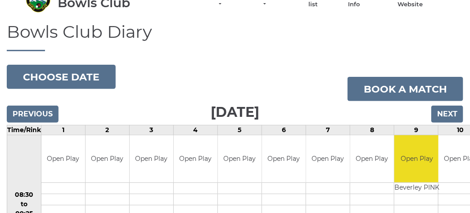 The height and width of the screenshot is (213, 470). I want to click on a: Book a match, so click(405, 89).